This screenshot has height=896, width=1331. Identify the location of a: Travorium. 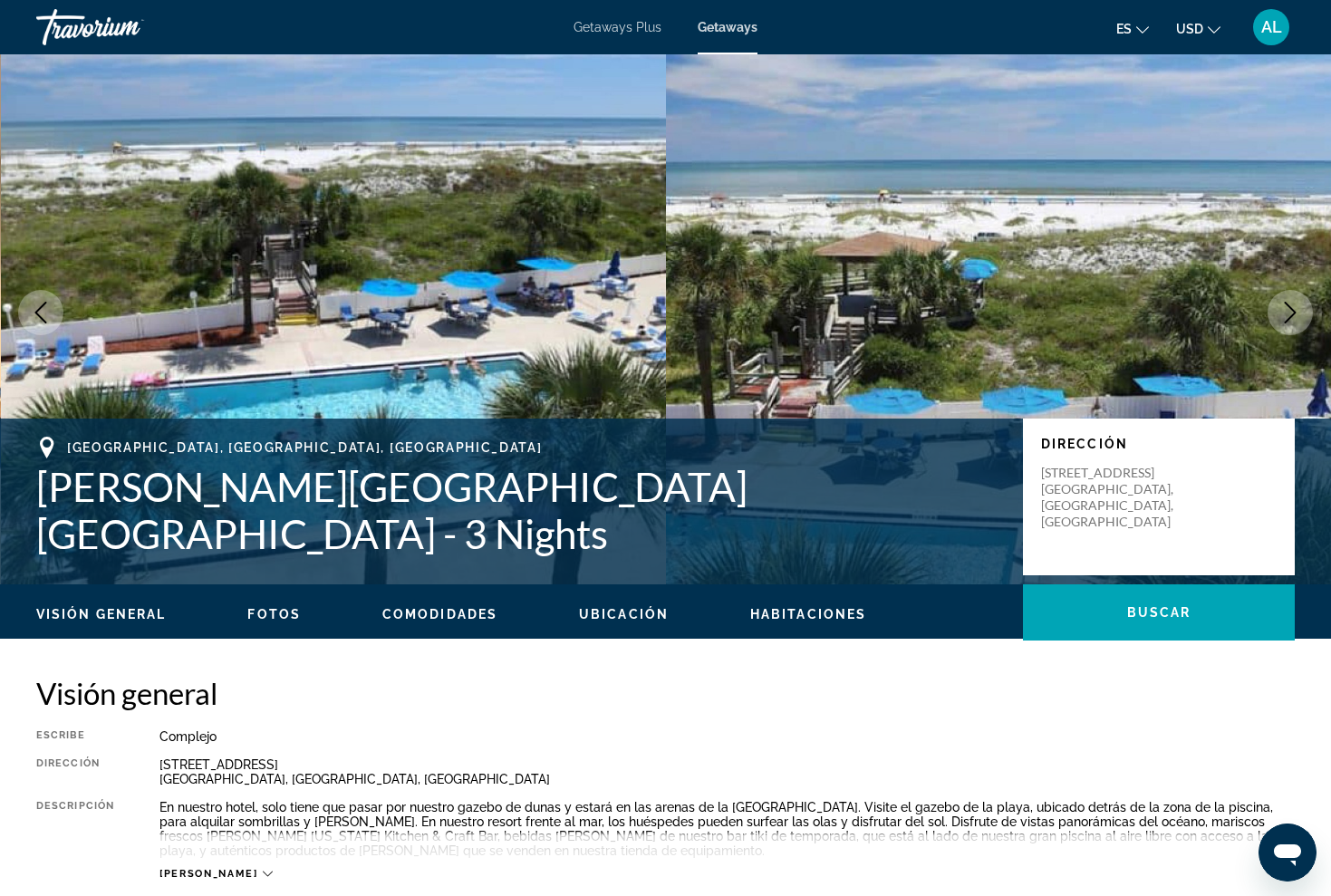
(126, 27).